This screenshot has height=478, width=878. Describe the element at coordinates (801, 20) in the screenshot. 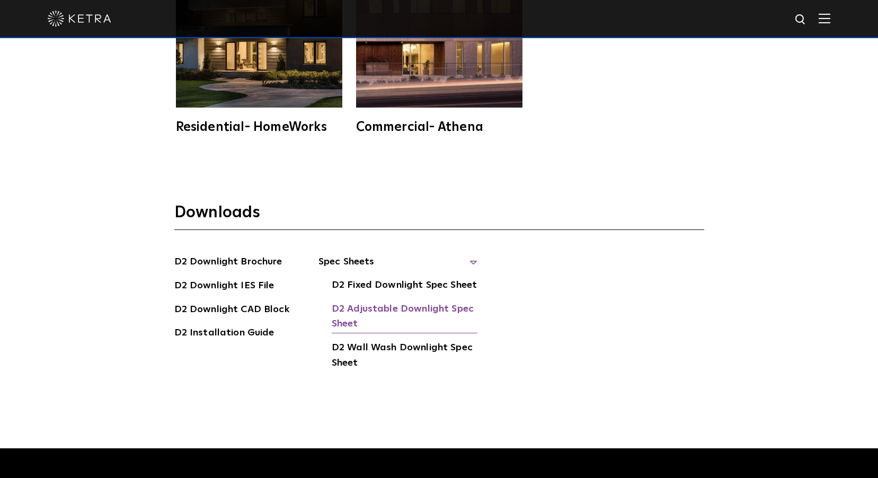

I see `img: search icon` at that location.